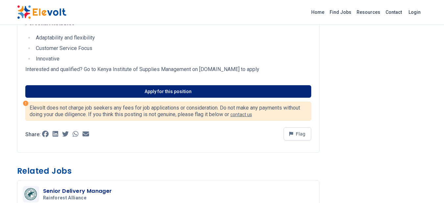 Image resolution: width=444 pixels, height=203 pixels. What do you see at coordinates (427, 187) in the screenshot?
I see `div: Chat Widget` at bounding box center [427, 187].